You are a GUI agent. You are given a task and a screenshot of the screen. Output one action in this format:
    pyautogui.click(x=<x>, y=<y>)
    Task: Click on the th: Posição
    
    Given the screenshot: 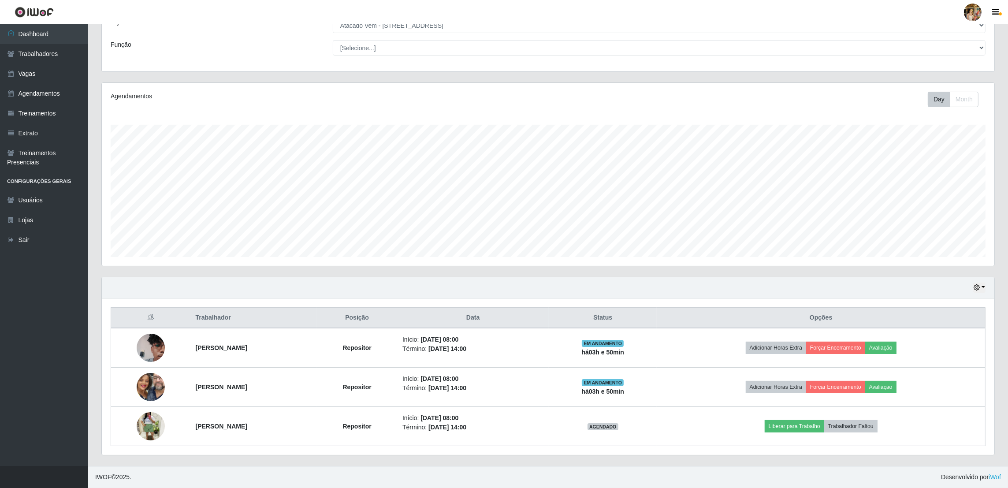 What is the action you would take?
    pyautogui.click(x=357, y=318)
    